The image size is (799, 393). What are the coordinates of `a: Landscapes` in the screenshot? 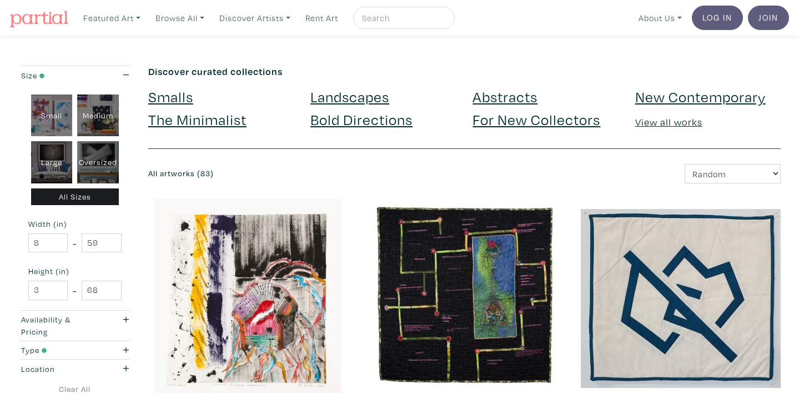 It's located at (350, 96).